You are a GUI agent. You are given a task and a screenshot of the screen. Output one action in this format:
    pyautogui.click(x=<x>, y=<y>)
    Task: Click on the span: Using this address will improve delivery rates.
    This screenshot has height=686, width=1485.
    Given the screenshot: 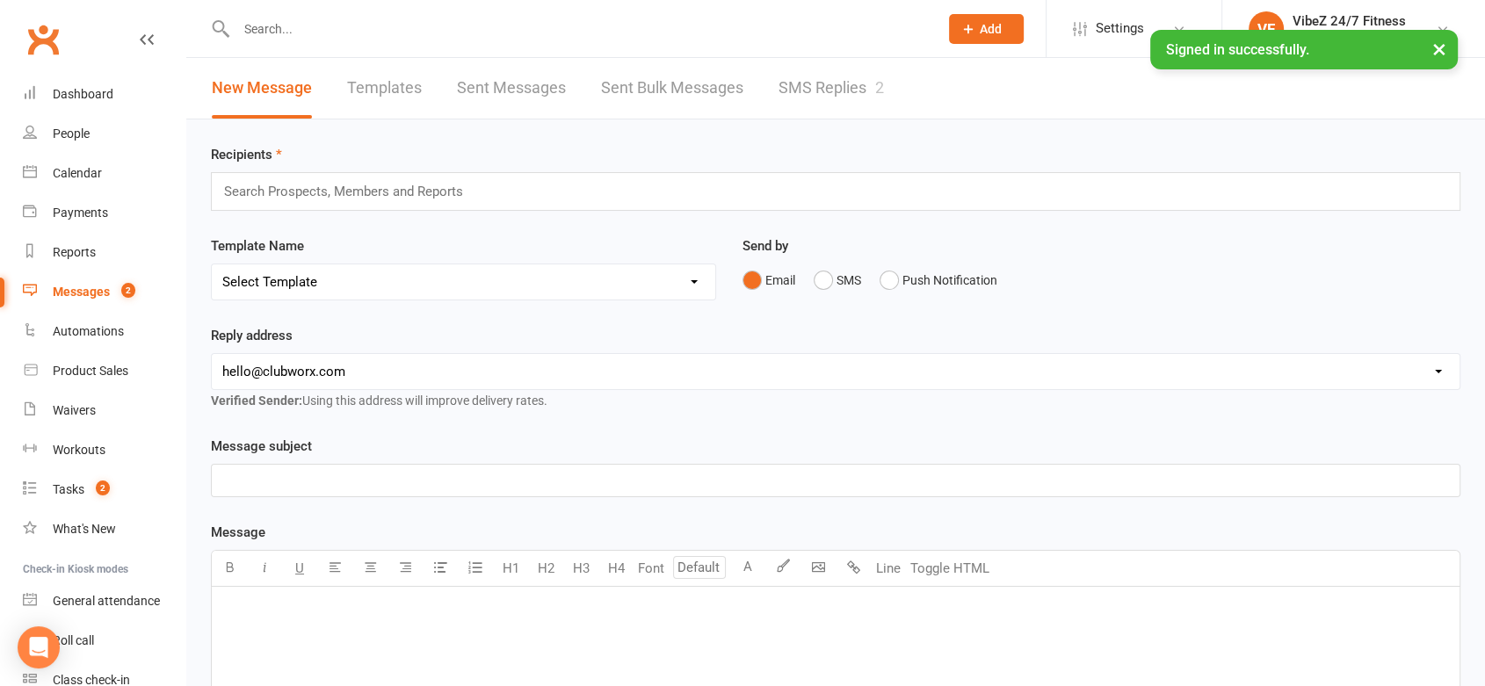 What is the action you would take?
    pyautogui.click(x=379, y=401)
    